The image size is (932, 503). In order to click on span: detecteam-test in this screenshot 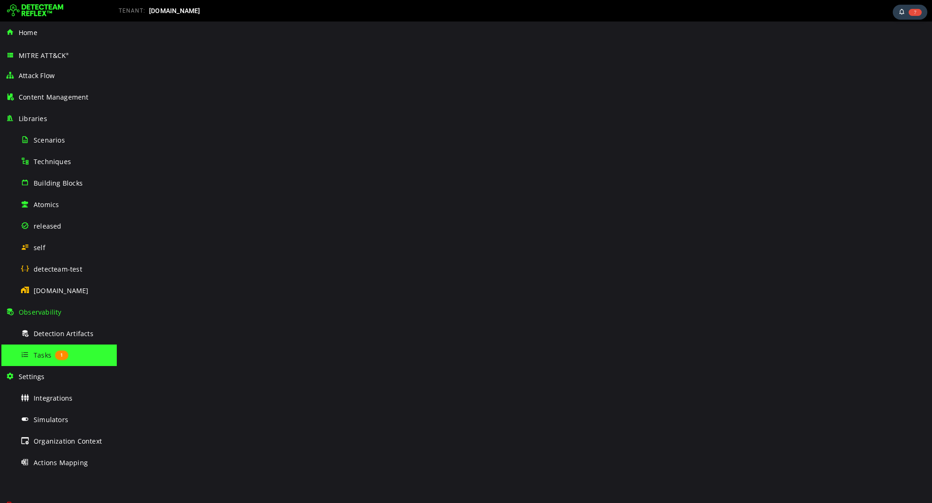, I will do `click(58, 269)`.